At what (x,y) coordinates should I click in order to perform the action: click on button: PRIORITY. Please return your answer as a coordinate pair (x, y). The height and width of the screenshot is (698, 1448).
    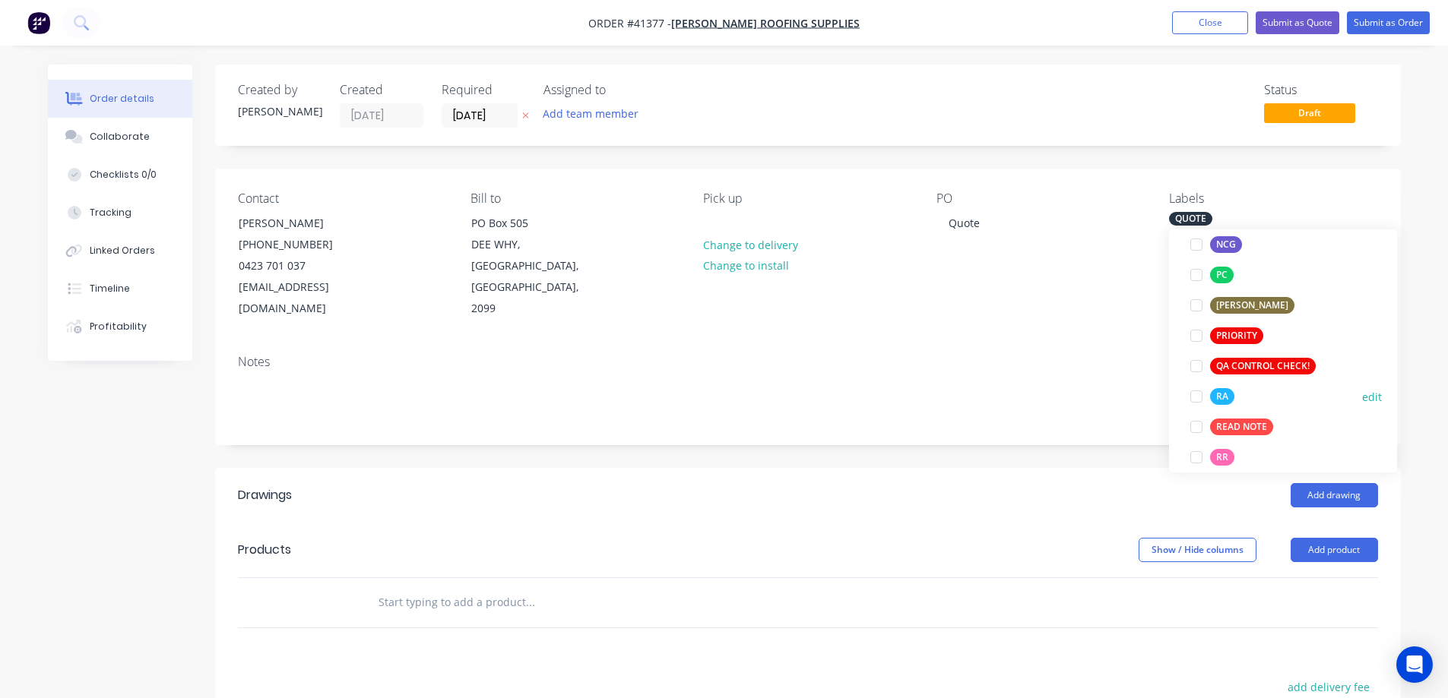
    Looking at the image, I should click on (1227, 336).